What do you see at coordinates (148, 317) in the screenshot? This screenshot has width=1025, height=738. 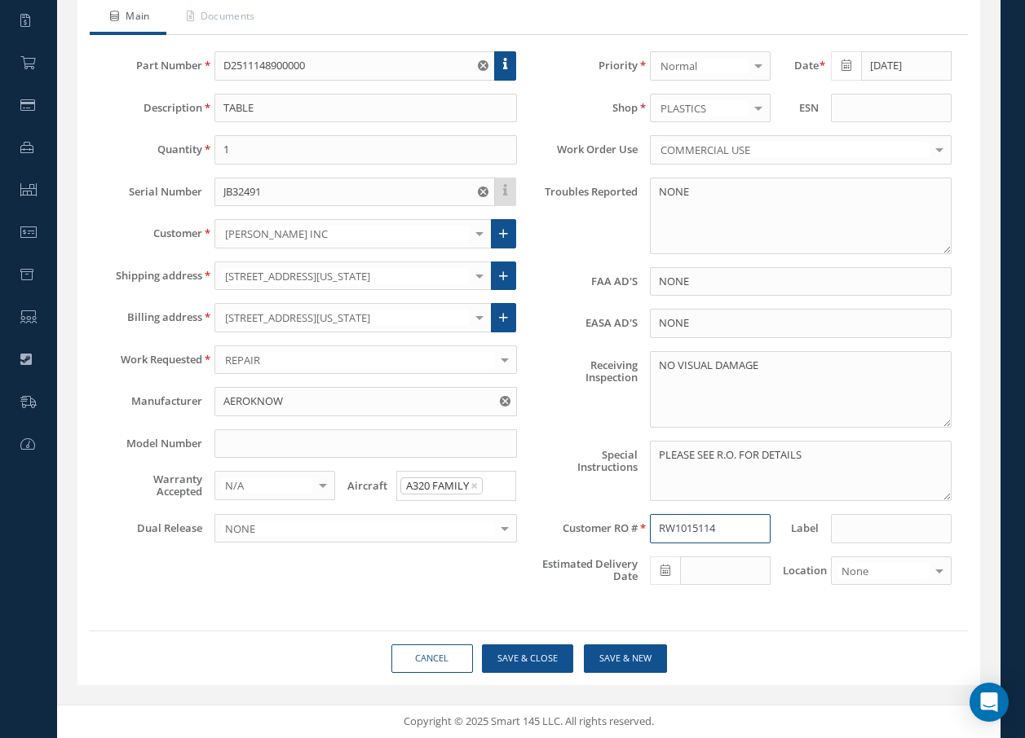 I see `label: Billing address` at bounding box center [148, 317].